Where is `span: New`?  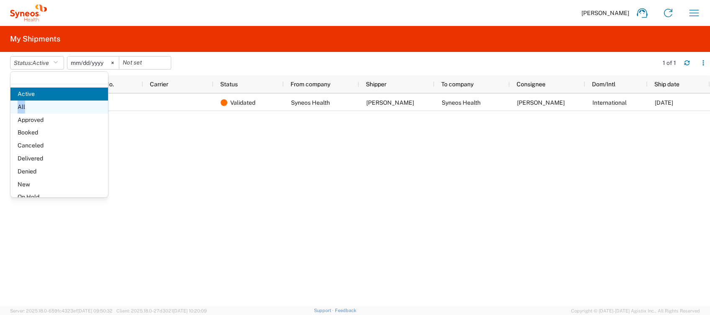
span: New is located at coordinates (59, 184).